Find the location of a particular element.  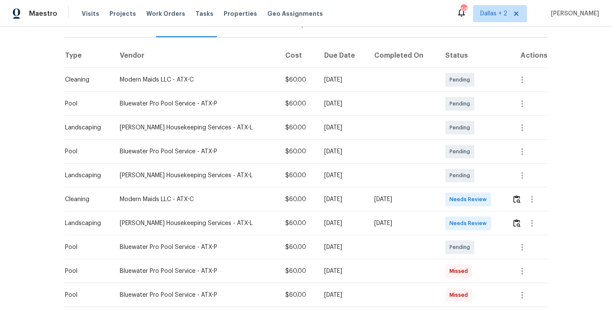

div: 68 is located at coordinates (463, 9).